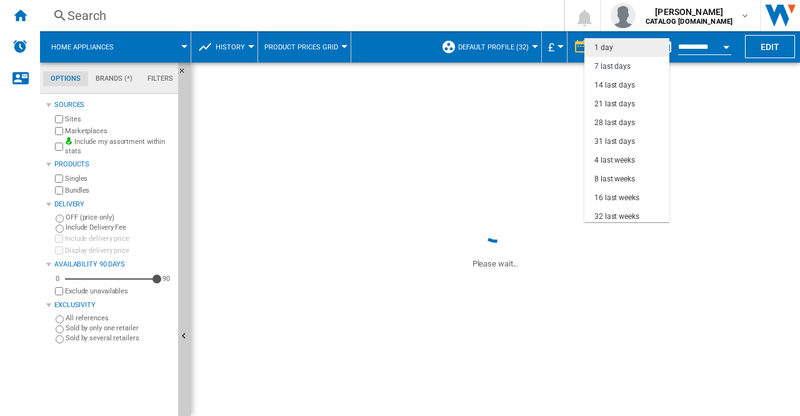  What do you see at coordinates (615, 104) in the screenshot?
I see `div: 21 last days` at bounding box center [615, 104].